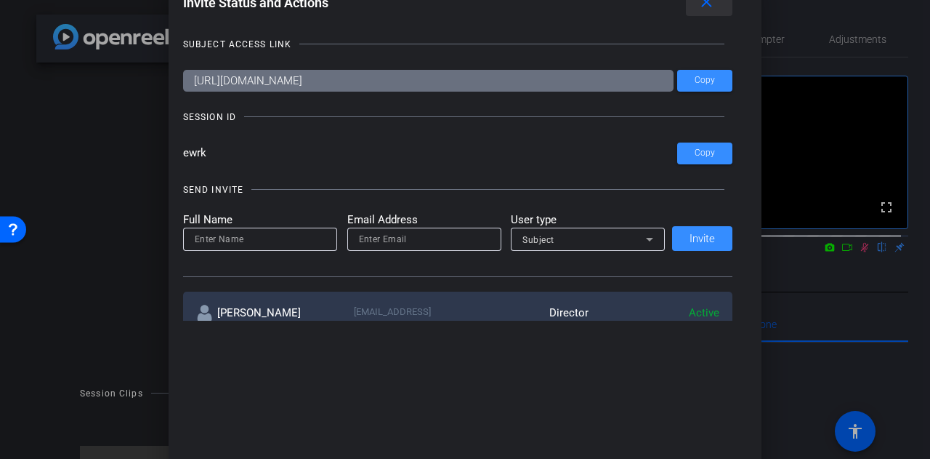 The image size is (930, 459). Describe the element at coordinates (538, 240) in the screenshot. I see `span: Subject` at that location.